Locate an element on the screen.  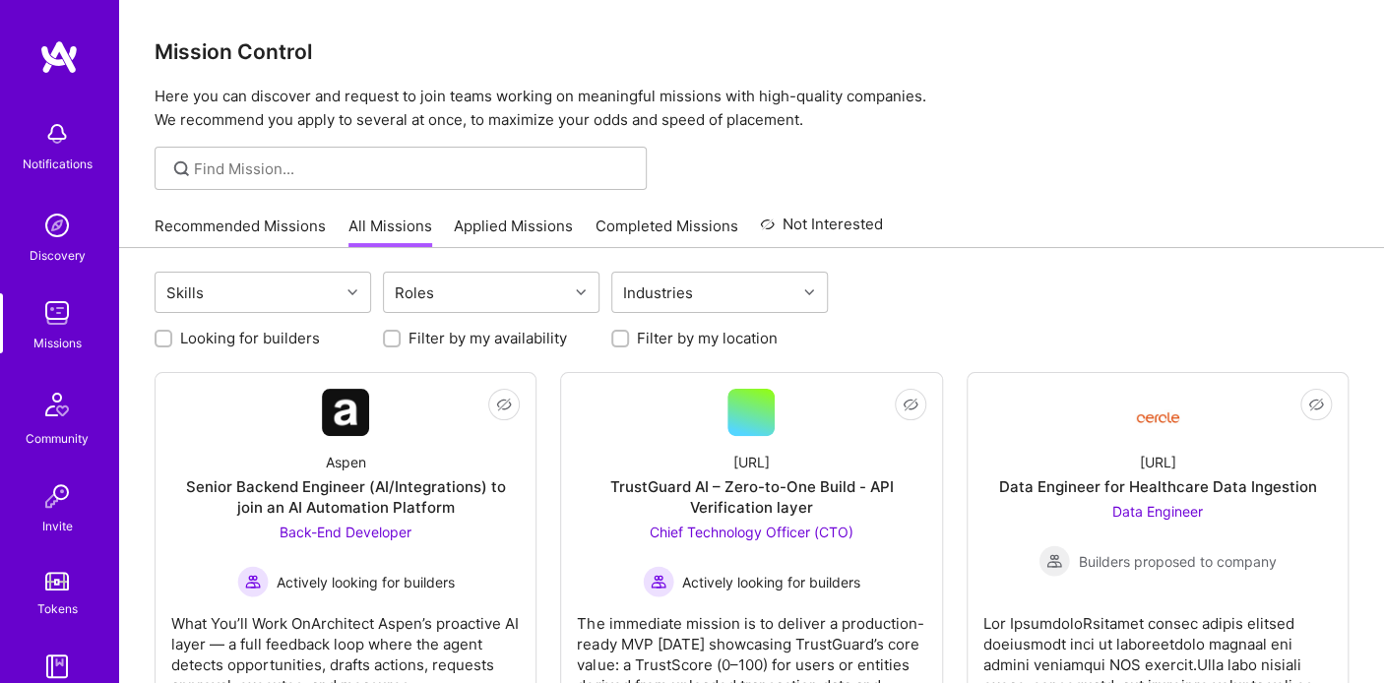
div: Invite is located at coordinates (57, 525).